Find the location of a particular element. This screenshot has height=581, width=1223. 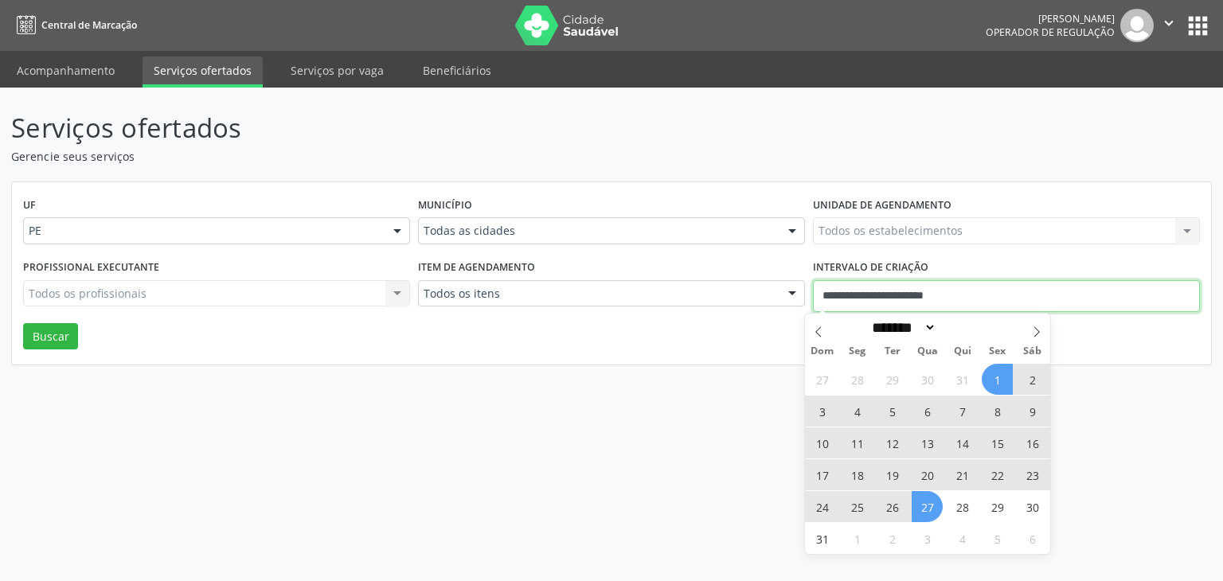

span: Agosto 15, 2025 is located at coordinates (997, 443).